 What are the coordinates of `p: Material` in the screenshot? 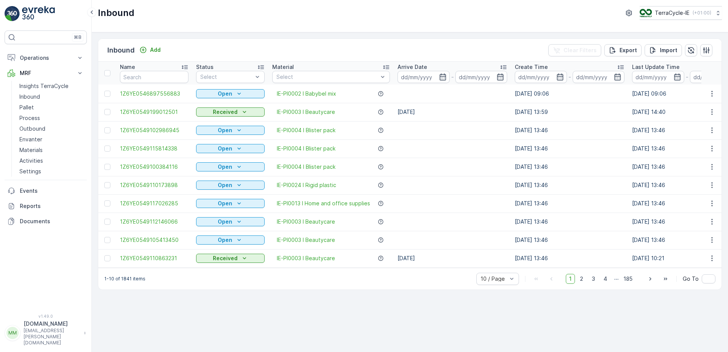 It's located at (283, 67).